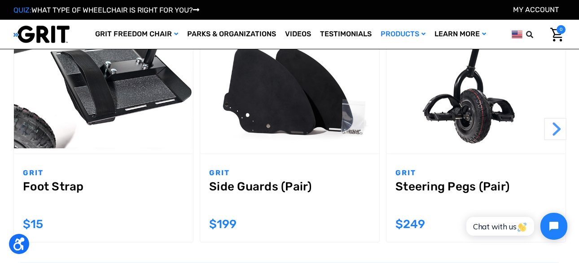  Describe the element at coordinates (289, 89) in the screenshot. I see `img: GRIT Side Guards: pair of side guards and hardware to attach to GRIT Freedom Chair, to protect cl...` at that location.